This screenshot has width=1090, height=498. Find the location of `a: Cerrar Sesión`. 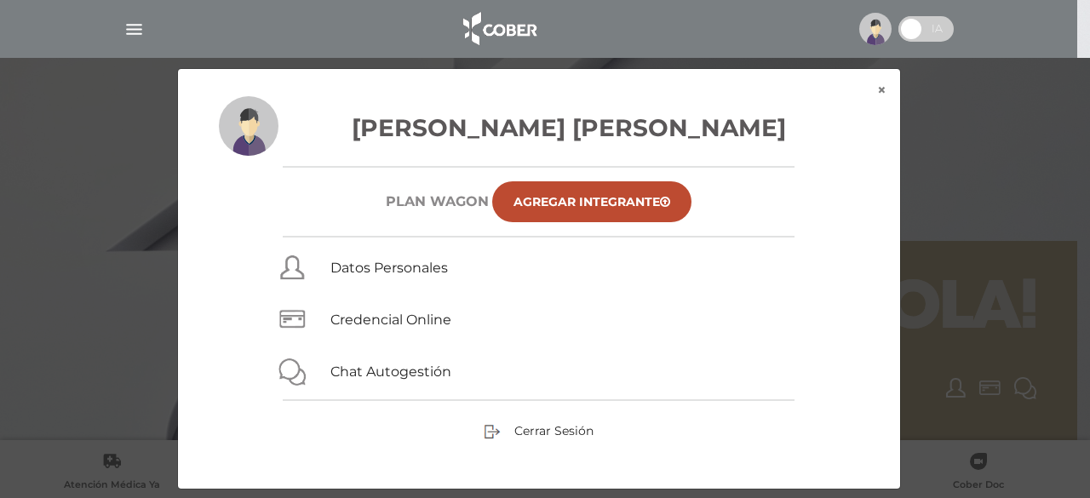

a: Cerrar Sesión is located at coordinates (538, 430).